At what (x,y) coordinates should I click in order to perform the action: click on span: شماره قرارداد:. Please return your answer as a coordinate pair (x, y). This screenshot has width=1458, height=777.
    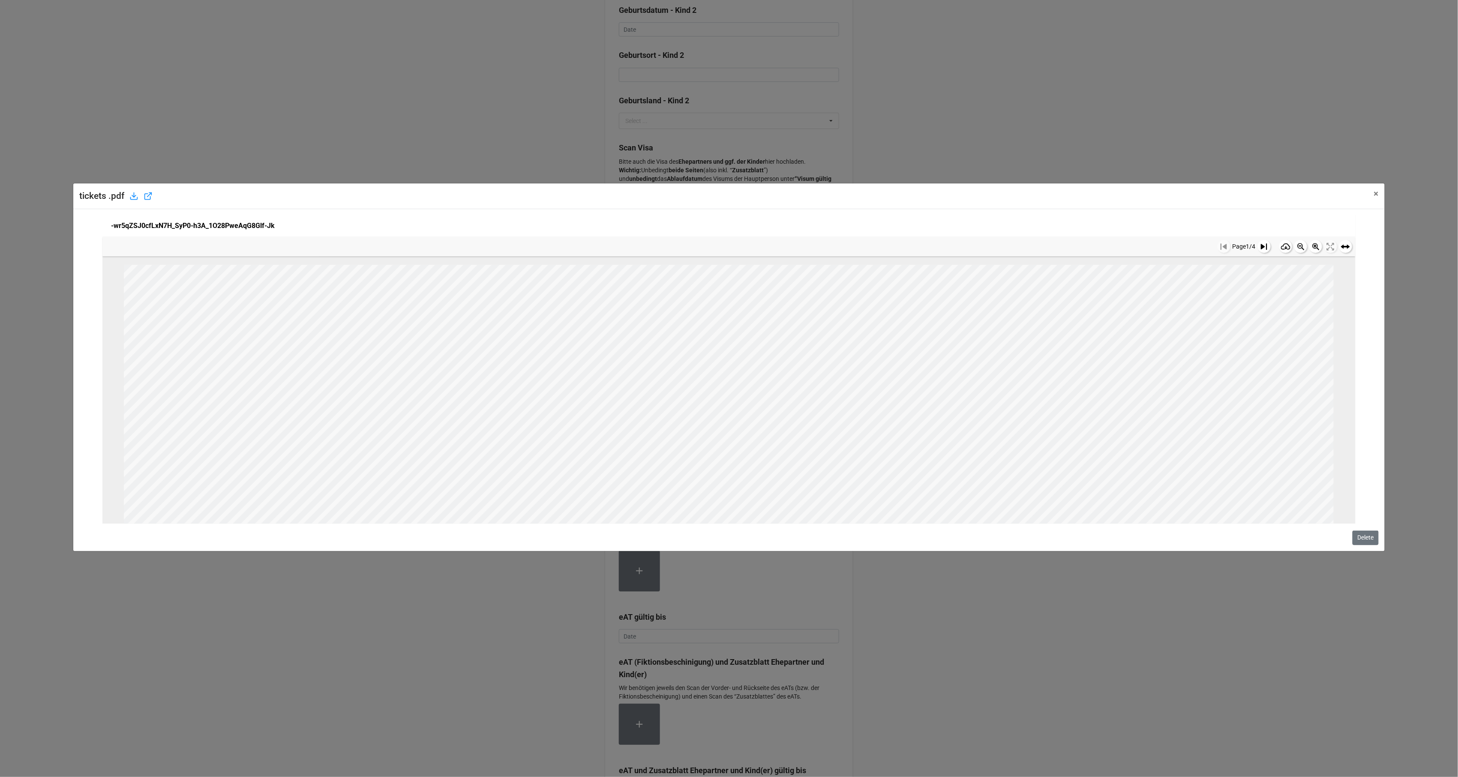
    Looking at the image, I should click on (1230, 475).